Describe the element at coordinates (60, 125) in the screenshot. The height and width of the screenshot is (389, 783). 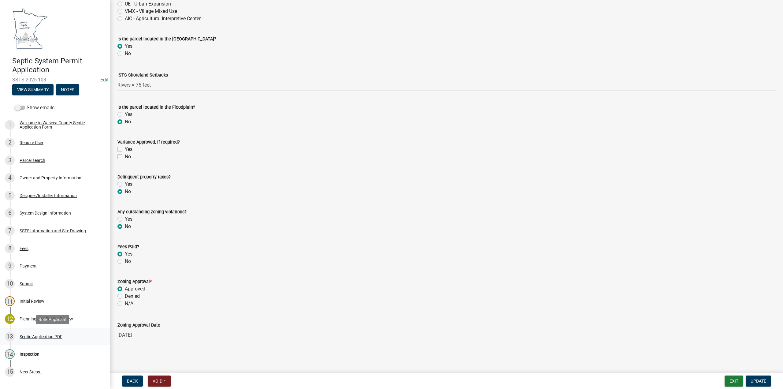
I see `div: Welcome to Waseca County Septic Application Form` at that location.